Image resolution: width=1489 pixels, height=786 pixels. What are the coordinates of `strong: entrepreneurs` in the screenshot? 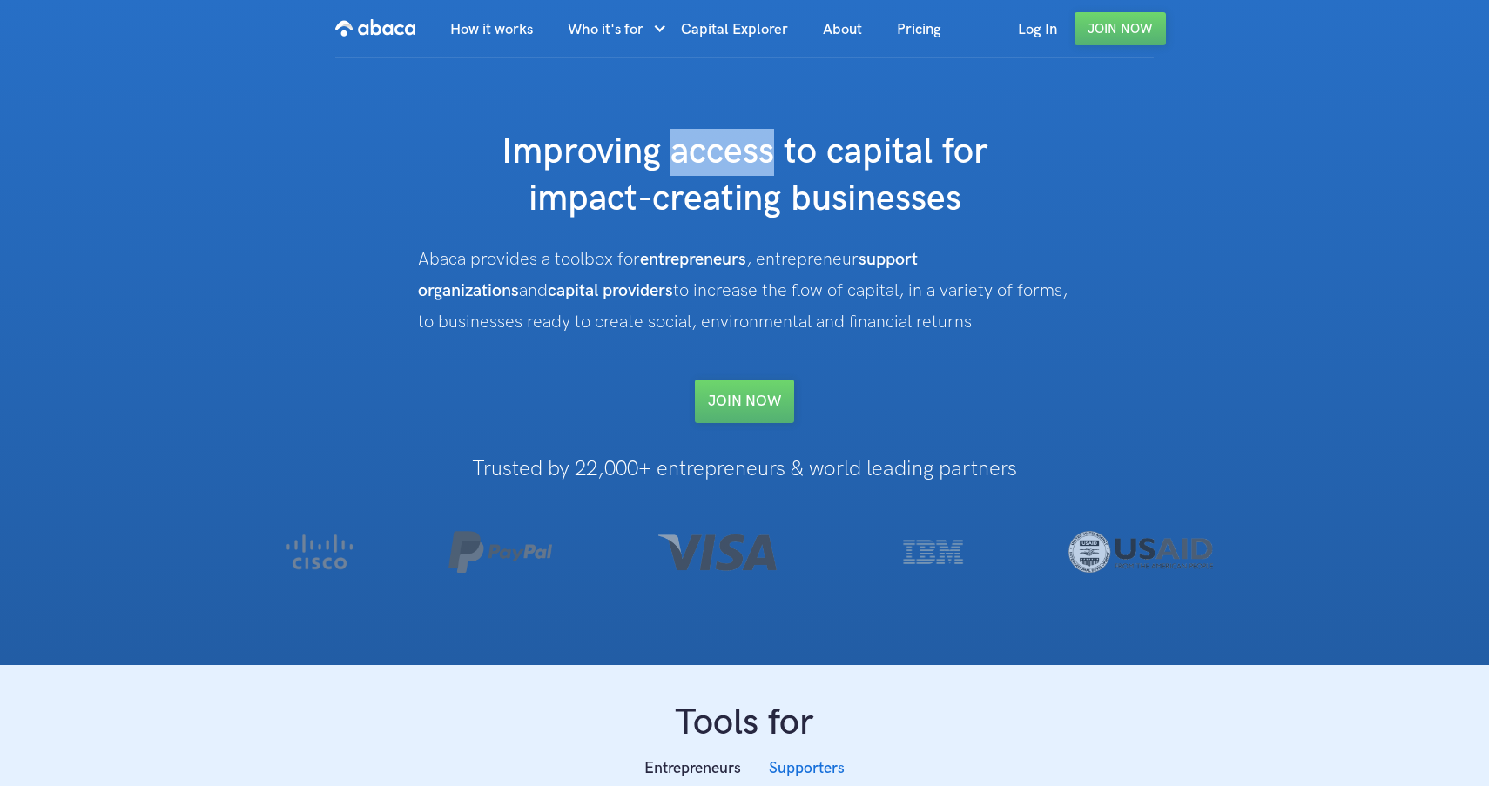 It's located at (693, 259).